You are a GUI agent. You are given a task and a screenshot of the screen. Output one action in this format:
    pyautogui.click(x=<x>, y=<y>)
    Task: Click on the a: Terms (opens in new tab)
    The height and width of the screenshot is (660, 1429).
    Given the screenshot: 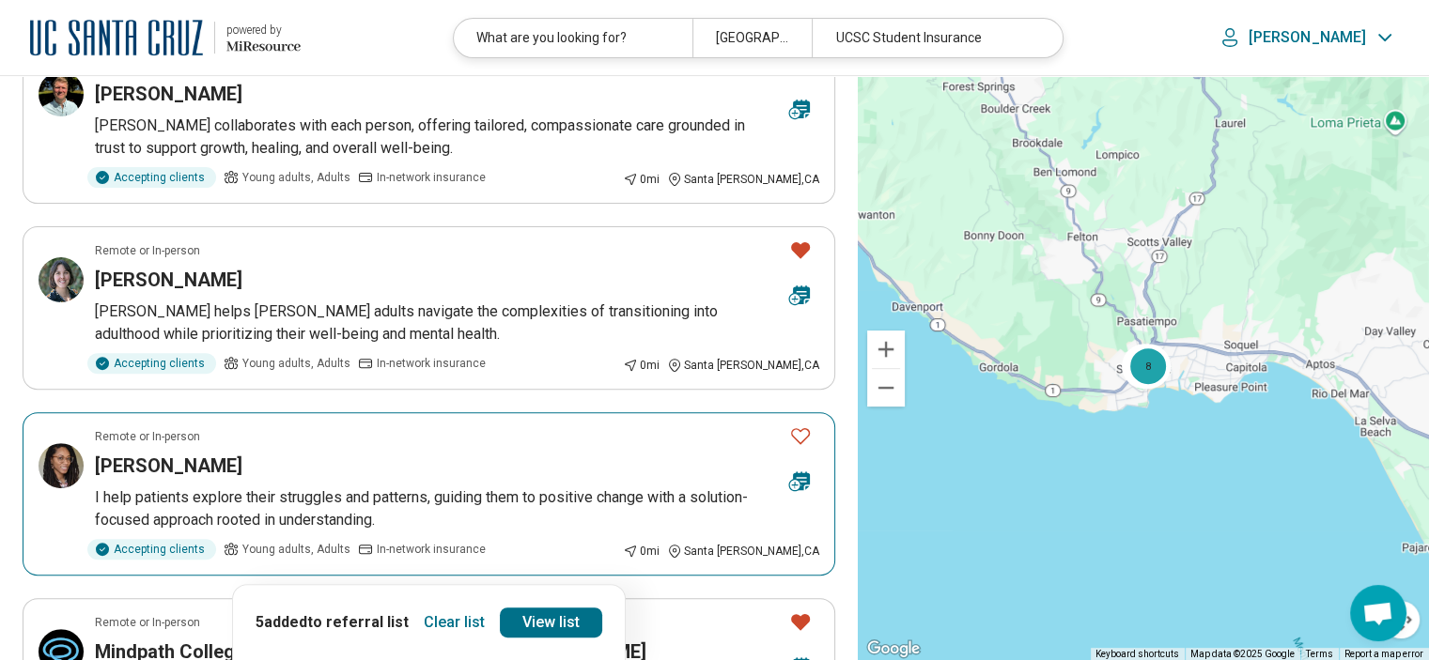 What is the action you would take?
    pyautogui.click(x=1319, y=654)
    